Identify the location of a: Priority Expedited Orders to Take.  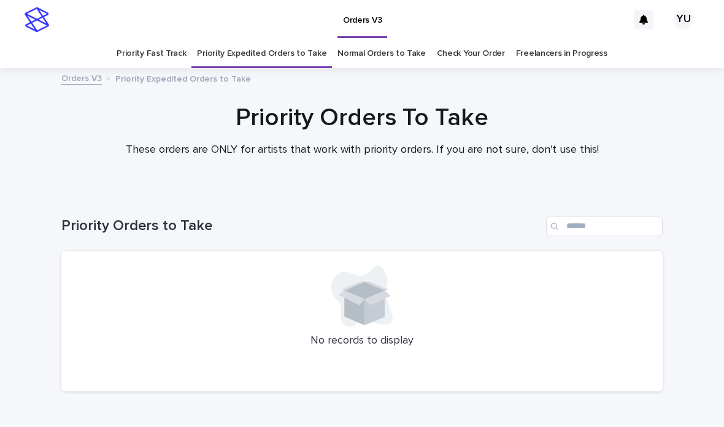
(261, 53).